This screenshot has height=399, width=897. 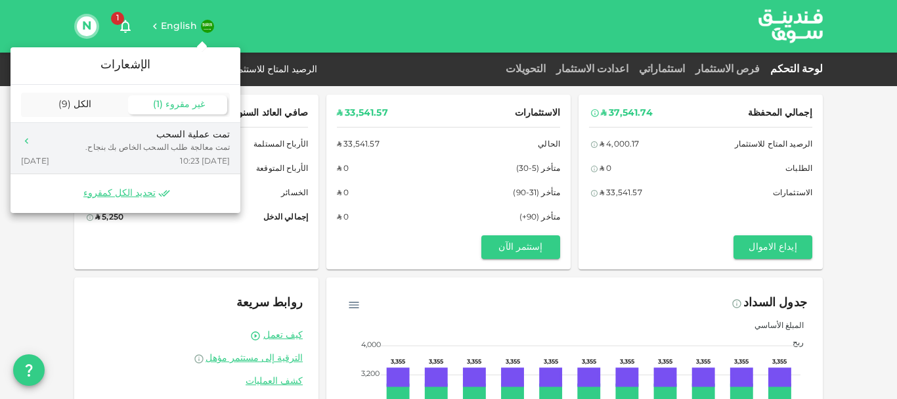 I want to click on div: تمت عملية السحب, so click(x=158, y=135).